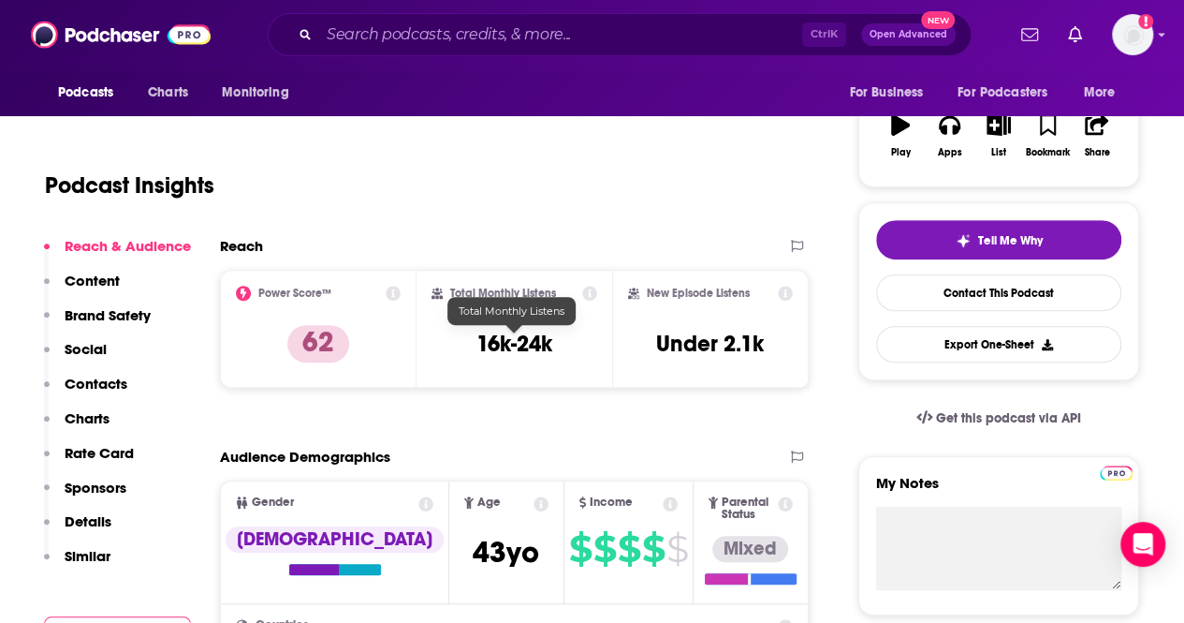 The height and width of the screenshot is (623, 1184). I want to click on span: Get this podcast via API, so click(1008, 418).